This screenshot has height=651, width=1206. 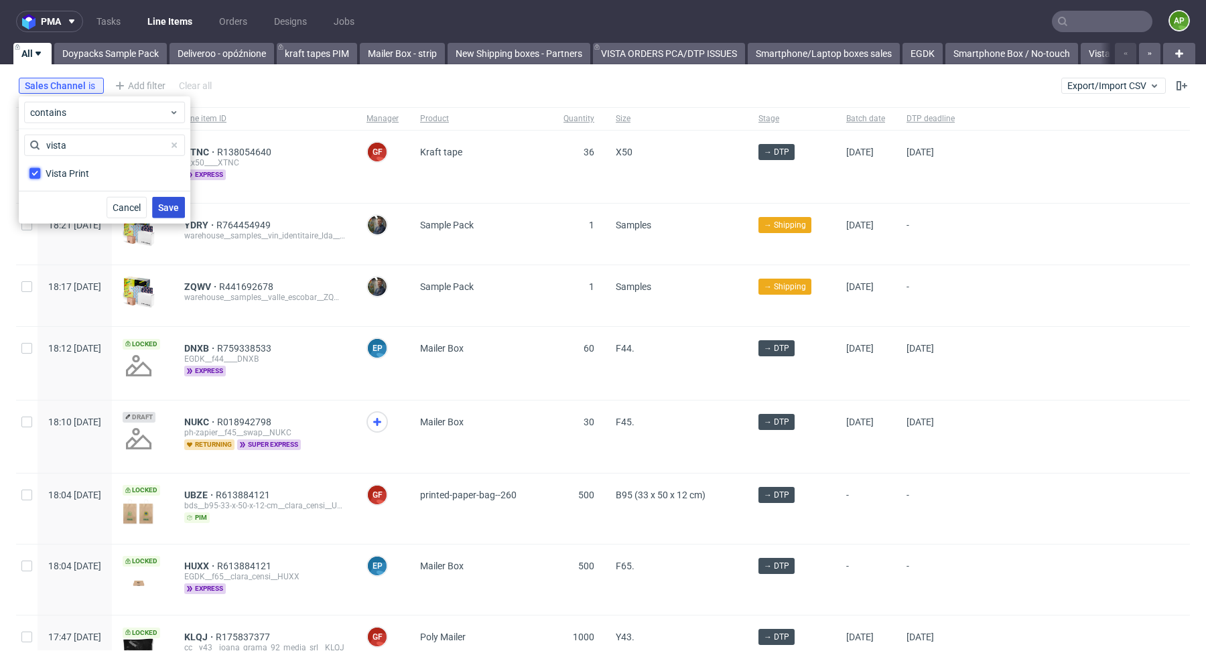 I want to click on a: DNXB, so click(x=200, y=349).